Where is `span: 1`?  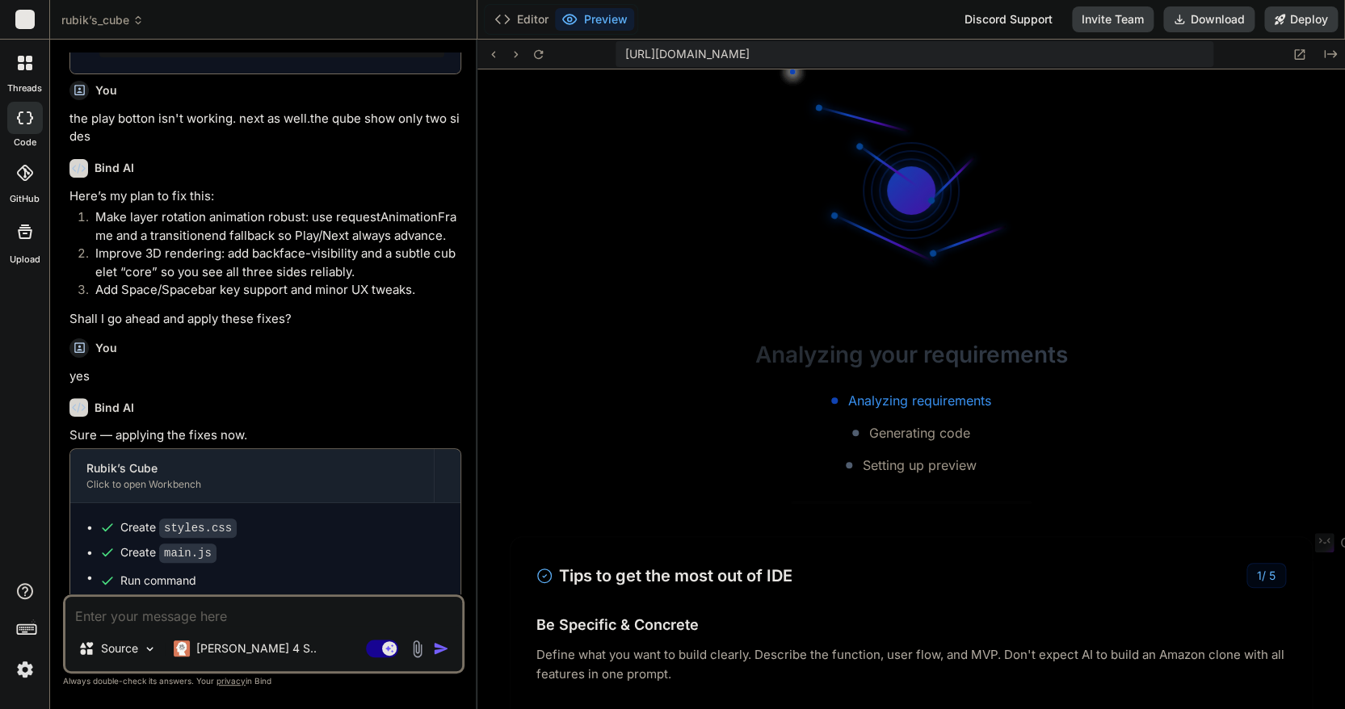 span: 1 is located at coordinates (1260, 575).